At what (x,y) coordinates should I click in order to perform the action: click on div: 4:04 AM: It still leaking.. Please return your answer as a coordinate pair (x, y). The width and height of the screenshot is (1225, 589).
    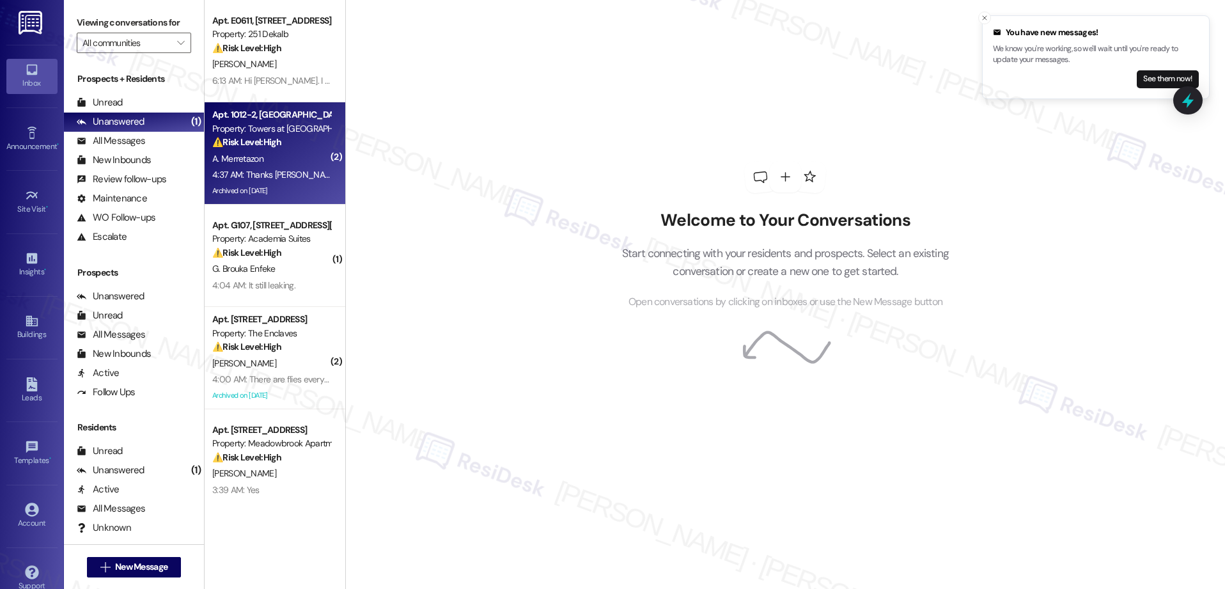
    Looking at the image, I should click on (254, 285).